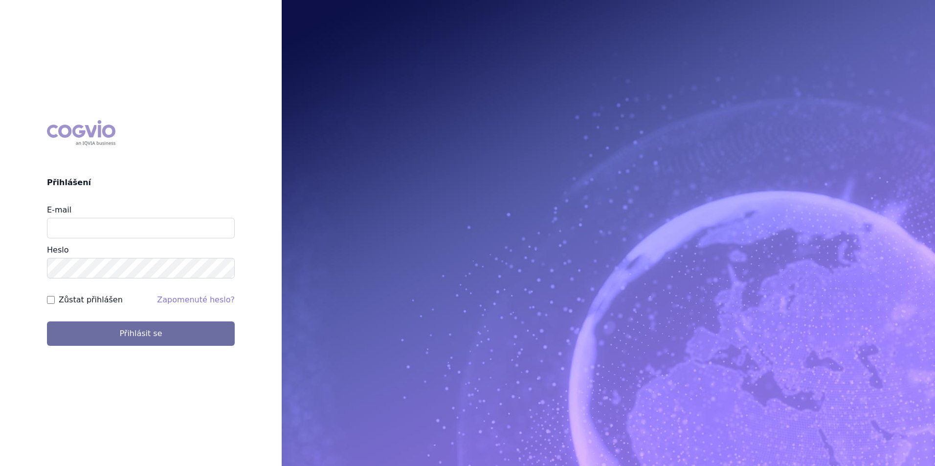  I want to click on label: Heslo, so click(58, 250).